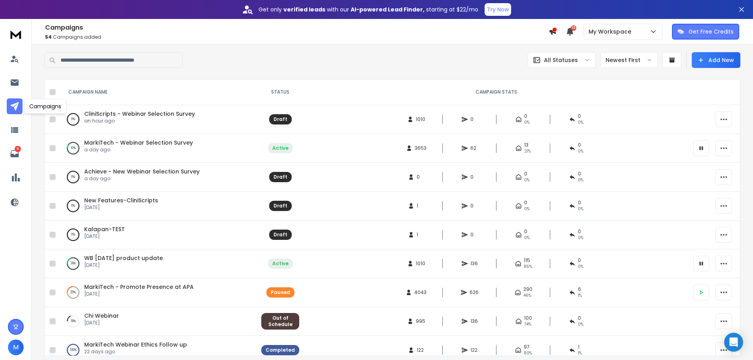 This screenshot has height=360, width=753. Describe the element at coordinates (158, 177) in the screenshot. I see `td: 0%Achieve - New Webinar Selection Surveya day ago` at that location.